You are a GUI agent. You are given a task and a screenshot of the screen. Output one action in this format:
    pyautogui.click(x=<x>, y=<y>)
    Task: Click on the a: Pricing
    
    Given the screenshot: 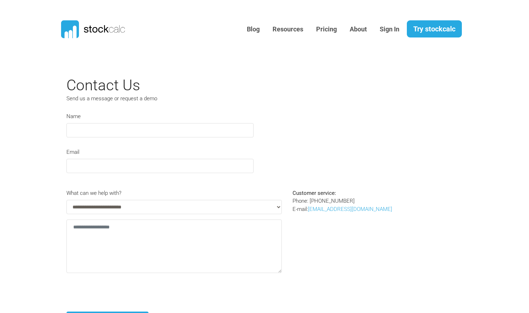 What is the action you would take?
    pyautogui.click(x=326, y=29)
    